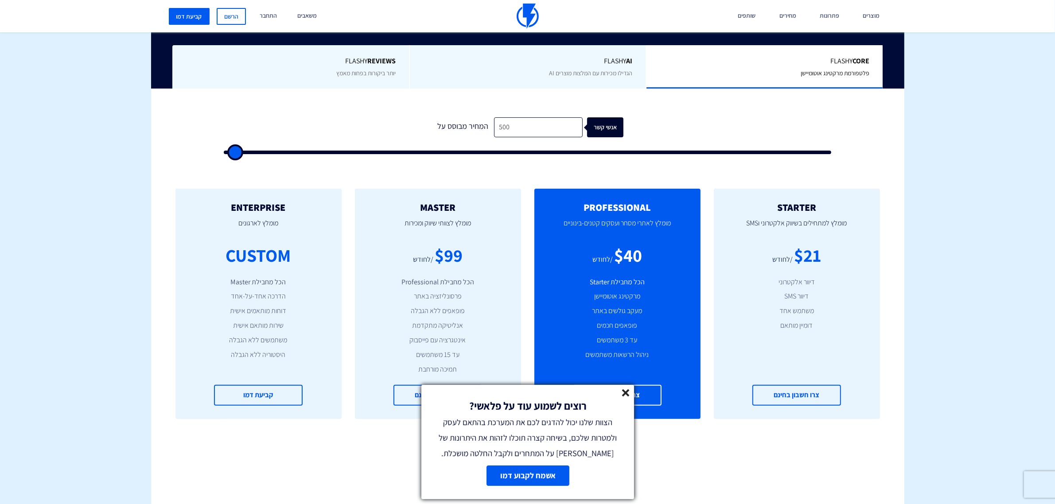  Describe the element at coordinates (258, 255) in the screenshot. I see `div: CUSTOM` at that location.